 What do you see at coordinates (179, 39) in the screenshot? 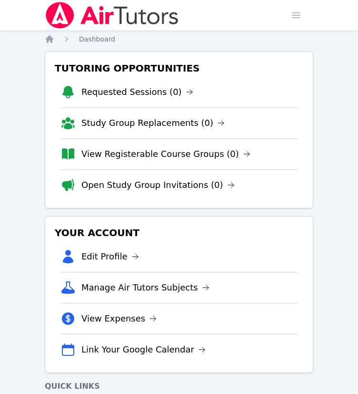
I see `nav: Breadcrumb` at bounding box center [179, 39].